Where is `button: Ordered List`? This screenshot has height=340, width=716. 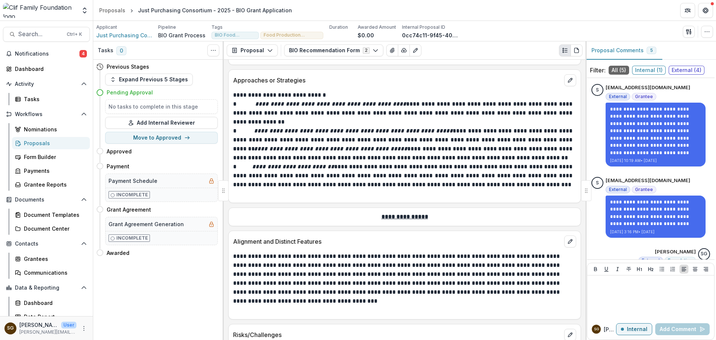 button: Ordered List is located at coordinates (673, 269).